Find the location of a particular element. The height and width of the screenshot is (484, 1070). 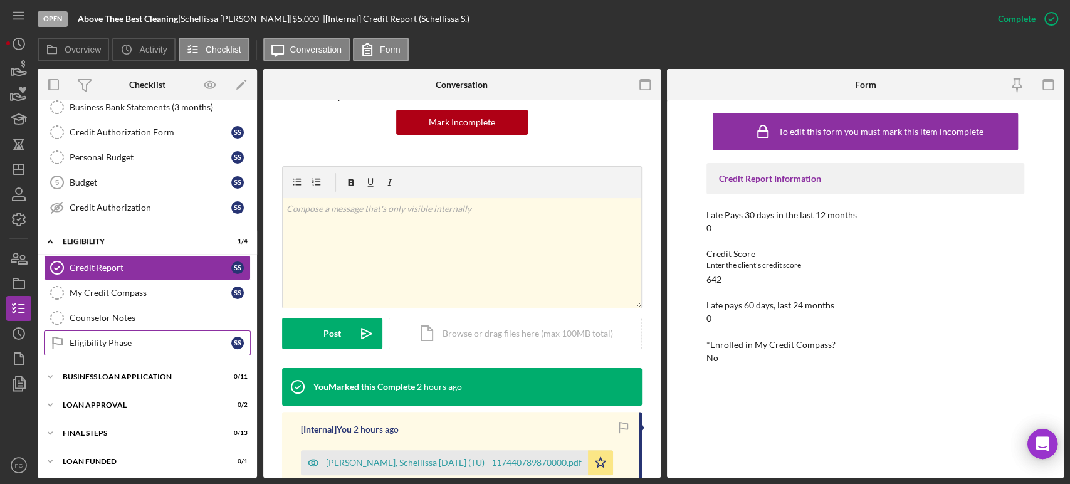

label: Conversation is located at coordinates (316, 50).